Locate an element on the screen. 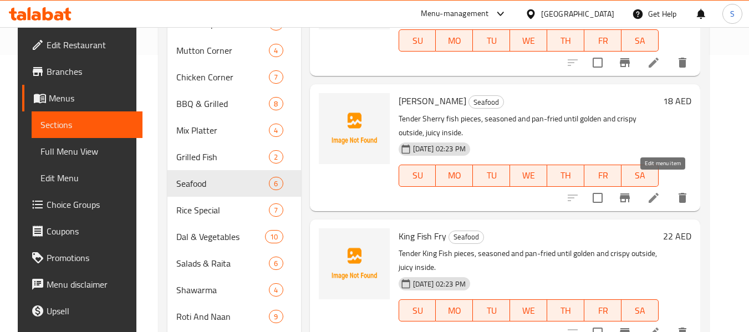 The height and width of the screenshot is (332, 749). img: Sherry Fry is located at coordinates (354, 129).